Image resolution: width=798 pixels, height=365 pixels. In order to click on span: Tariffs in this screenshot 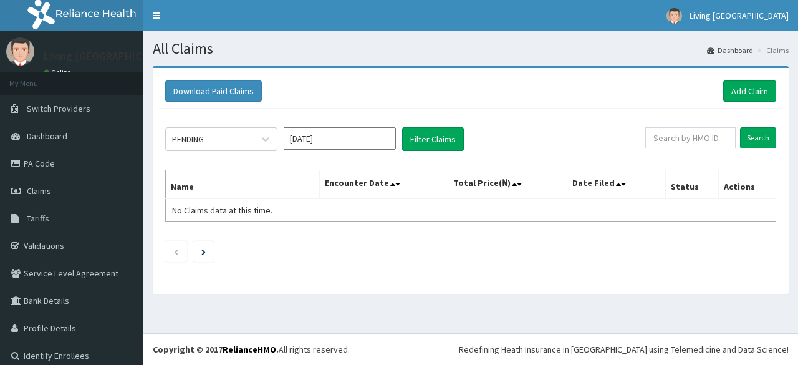, I will do `click(38, 218)`.